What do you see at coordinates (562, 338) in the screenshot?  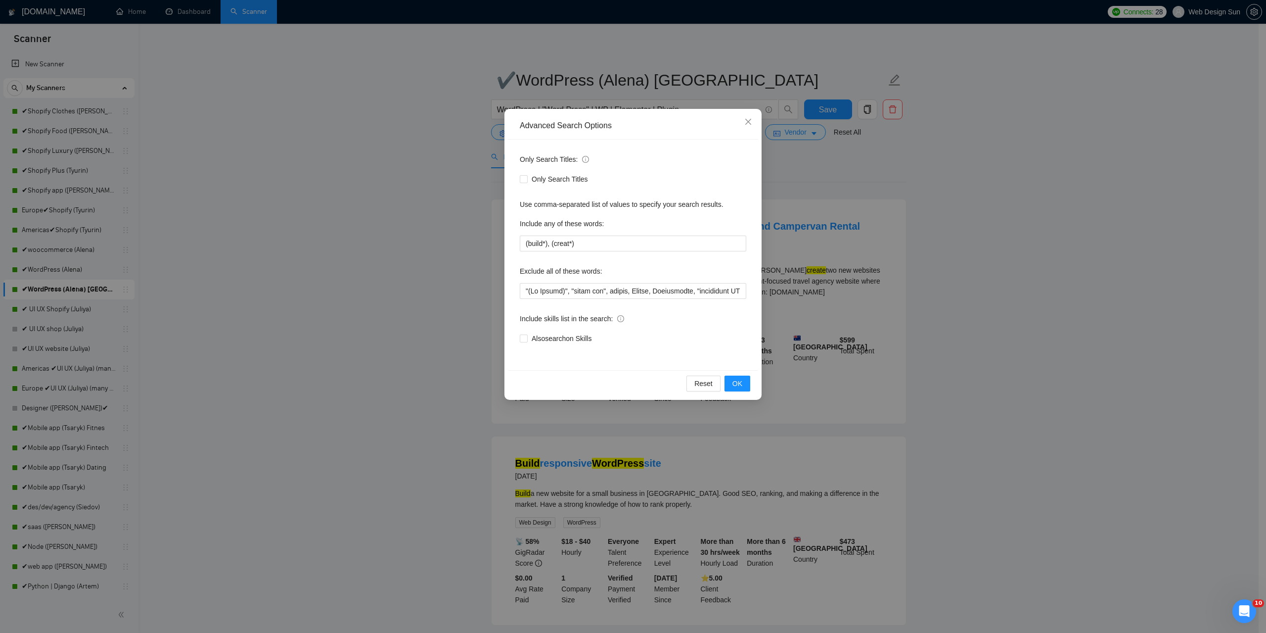 I see `span: Also search on Skills` at bounding box center [562, 338].